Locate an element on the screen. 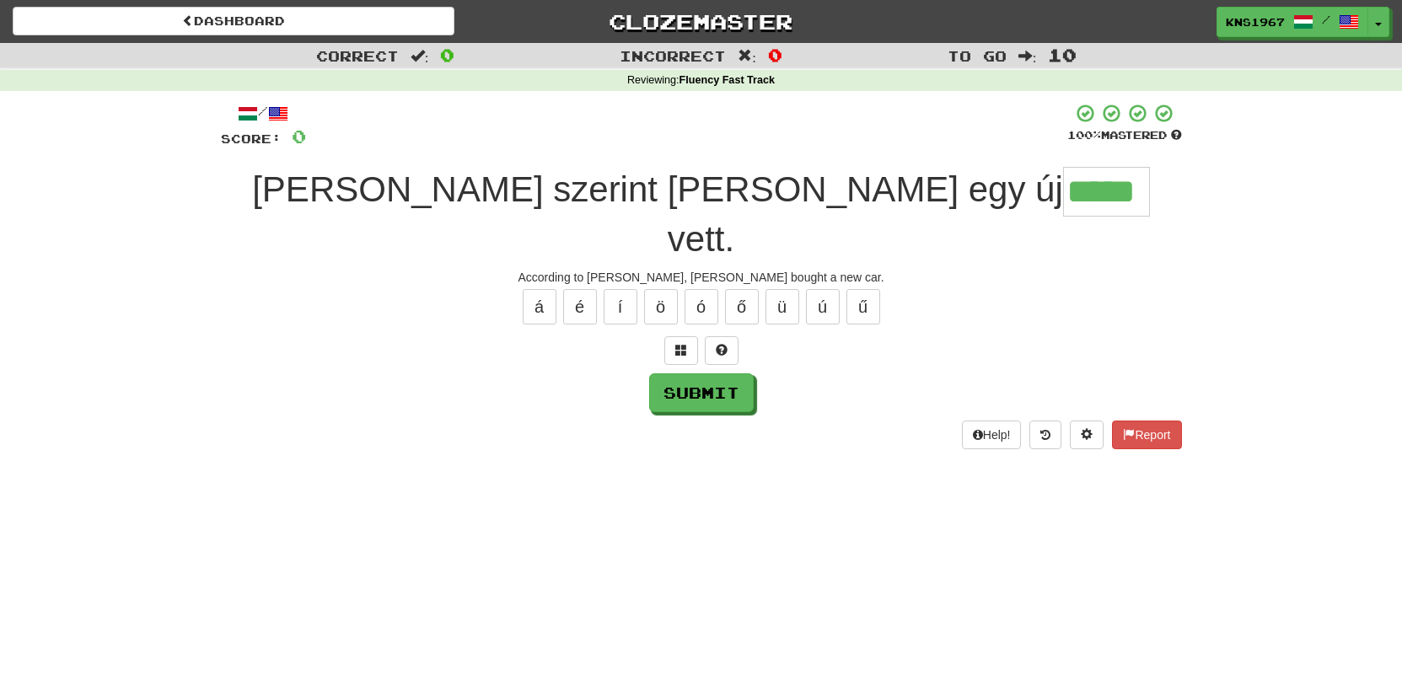 The height and width of the screenshot is (686, 1402). span: Score: is located at coordinates (251, 138).